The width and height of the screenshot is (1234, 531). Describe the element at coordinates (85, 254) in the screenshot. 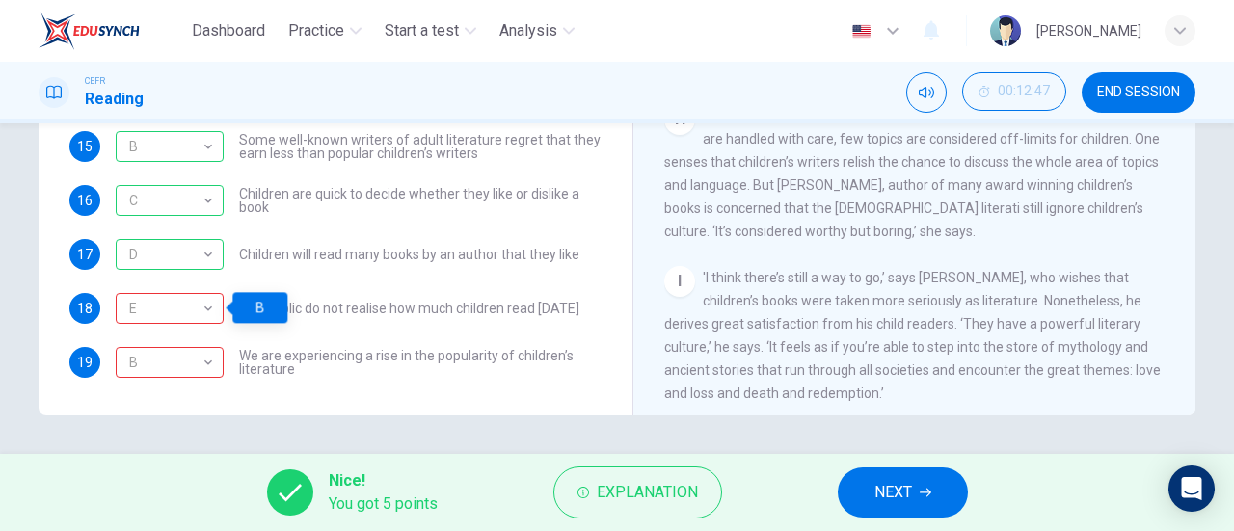

I see `span: 17` at that location.